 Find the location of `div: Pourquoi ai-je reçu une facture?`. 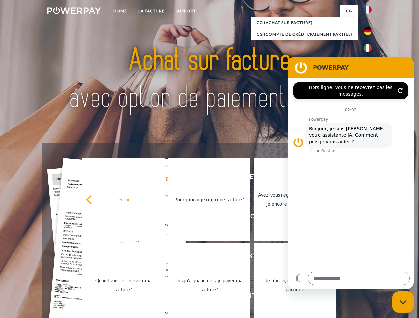

div: Pourquoi ai-je reçu une facture? is located at coordinates (209, 199).